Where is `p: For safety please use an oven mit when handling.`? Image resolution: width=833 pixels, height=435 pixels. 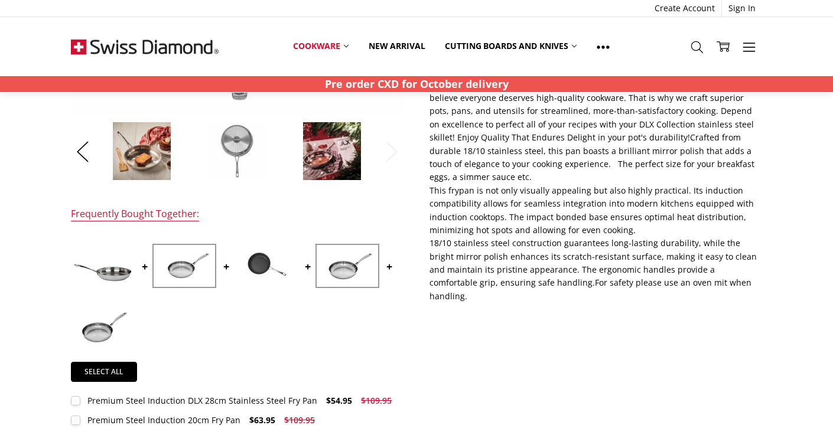 p: For safety please use an oven mit when handling. is located at coordinates (595, 164).